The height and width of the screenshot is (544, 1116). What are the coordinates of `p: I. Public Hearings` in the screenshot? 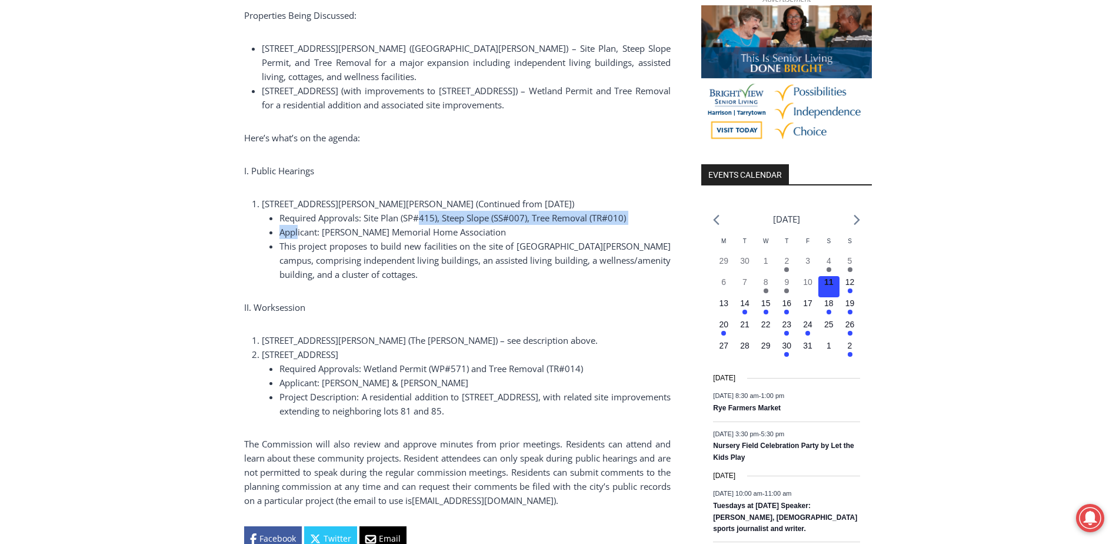 It's located at (457, 171).